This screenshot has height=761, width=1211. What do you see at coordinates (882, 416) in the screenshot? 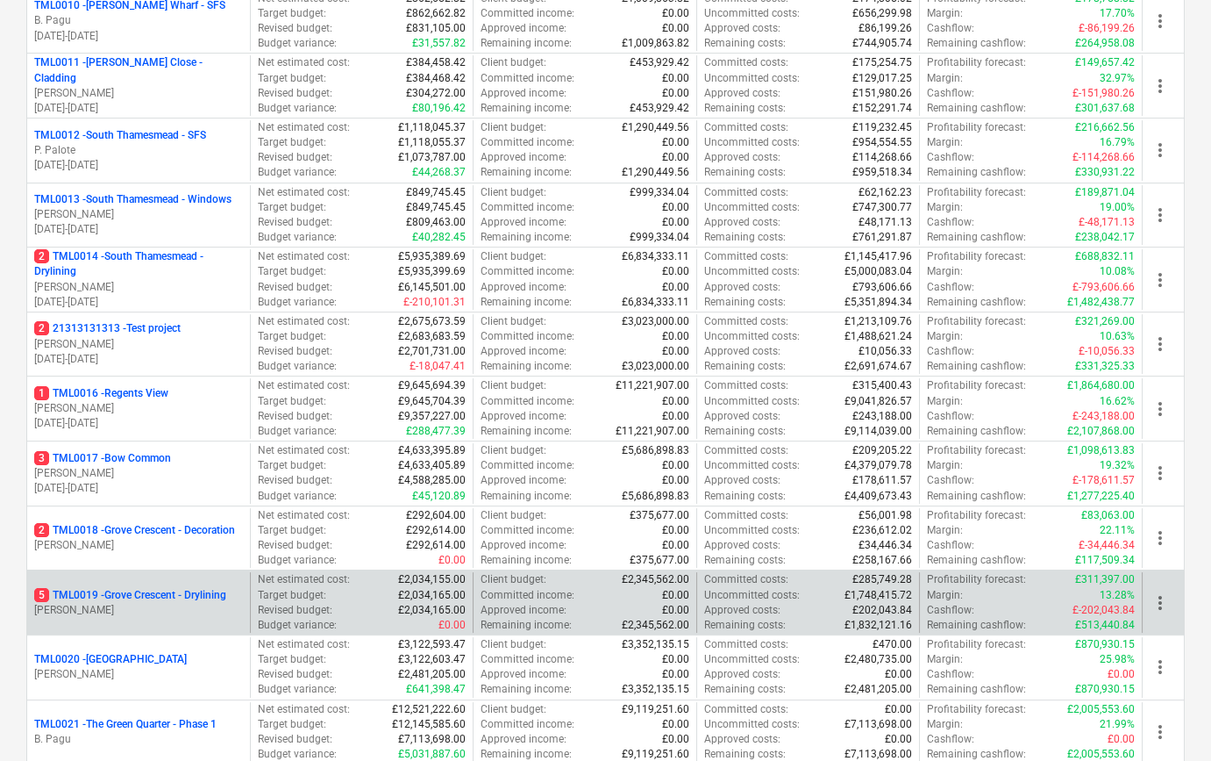
I see `p: £243,188.00` at bounding box center [882, 416].